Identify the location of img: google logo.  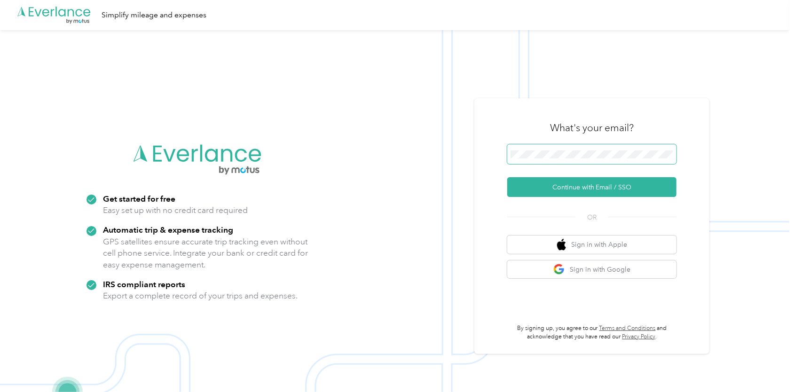
(559, 269).